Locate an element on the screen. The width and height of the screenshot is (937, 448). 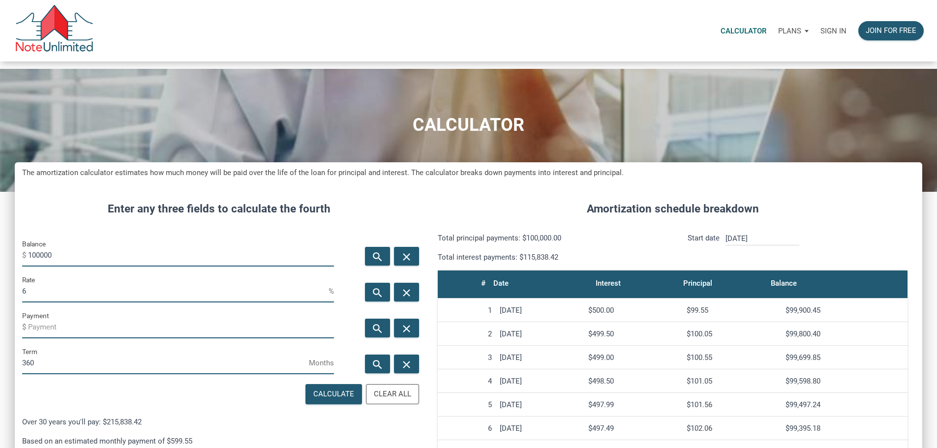
p: Based on an estimated monthly payment of $599.55 is located at coordinates (219, 441).